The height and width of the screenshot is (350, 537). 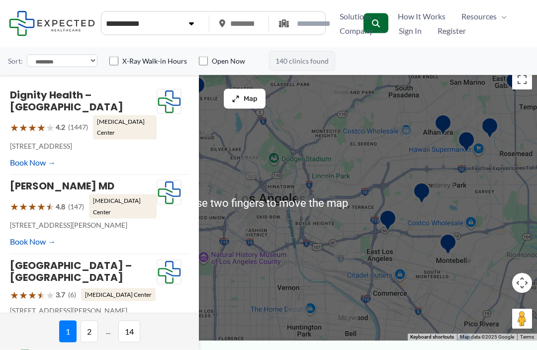 What do you see at coordinates (250, 67) in the screenshot?
I see `div: 17` at bounding box center [250, 67].